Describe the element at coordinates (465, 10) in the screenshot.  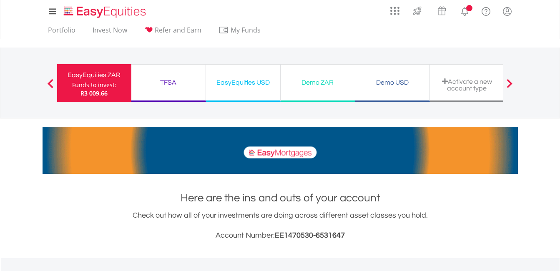
I see `a: Notifications` at that location.